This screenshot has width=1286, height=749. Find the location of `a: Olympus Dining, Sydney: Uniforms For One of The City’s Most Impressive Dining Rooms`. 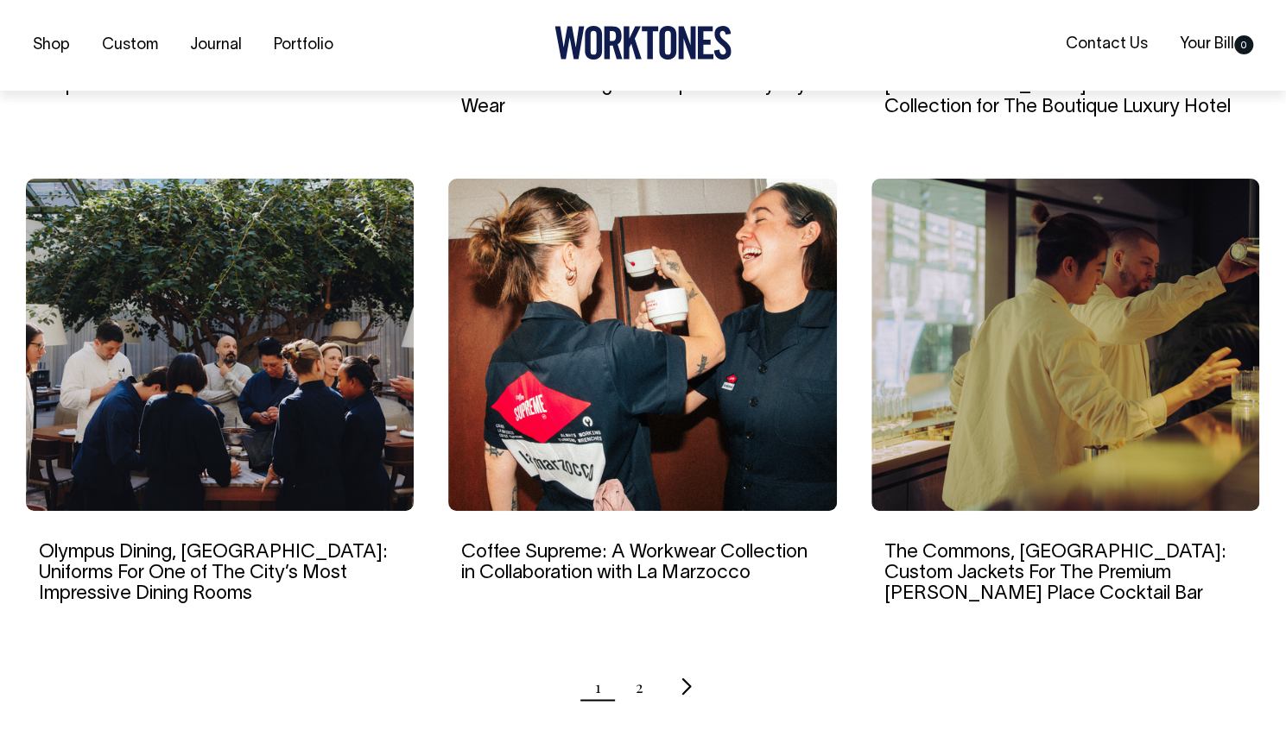

a: Olympus Dining, Sydney: Uniforms For One of The City’s Most Impressive Dining Rooms is located at coordinates (219, 344).